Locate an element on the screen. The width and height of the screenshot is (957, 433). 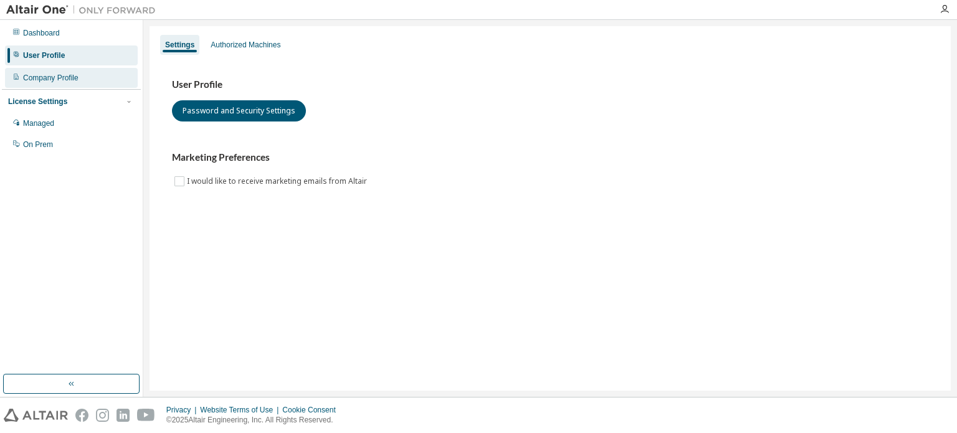
img: youtube.svg is located at coordinates (146, 415).